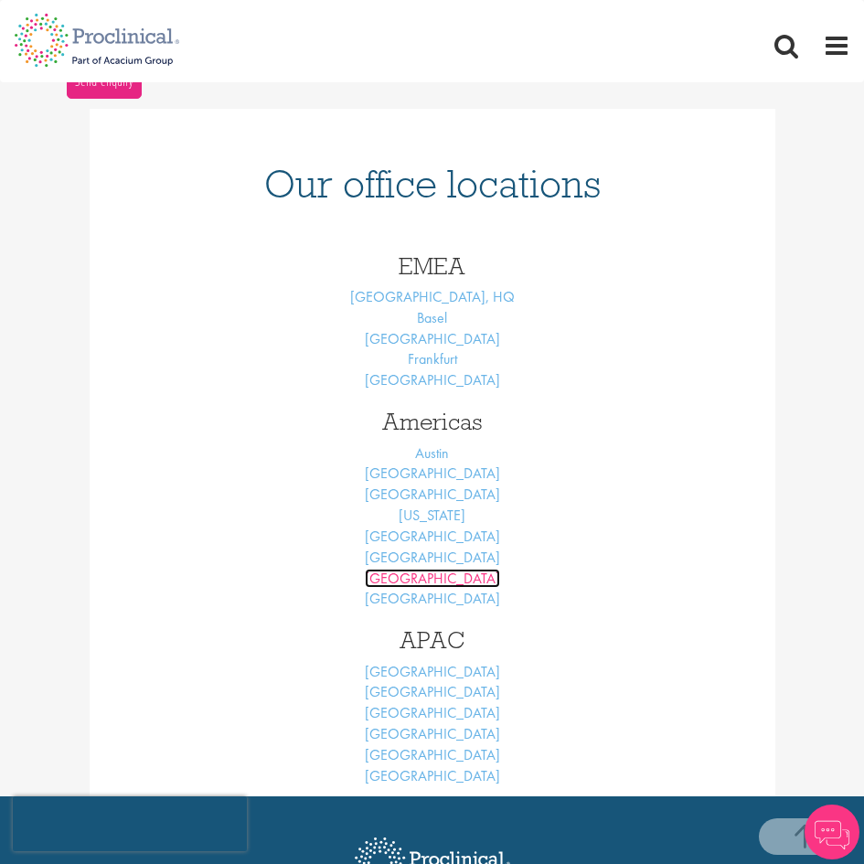  What do you see at coordinates (432, 358) in the screenshot?
I see `a: Frankfurt` at bounding box center [432, 358].